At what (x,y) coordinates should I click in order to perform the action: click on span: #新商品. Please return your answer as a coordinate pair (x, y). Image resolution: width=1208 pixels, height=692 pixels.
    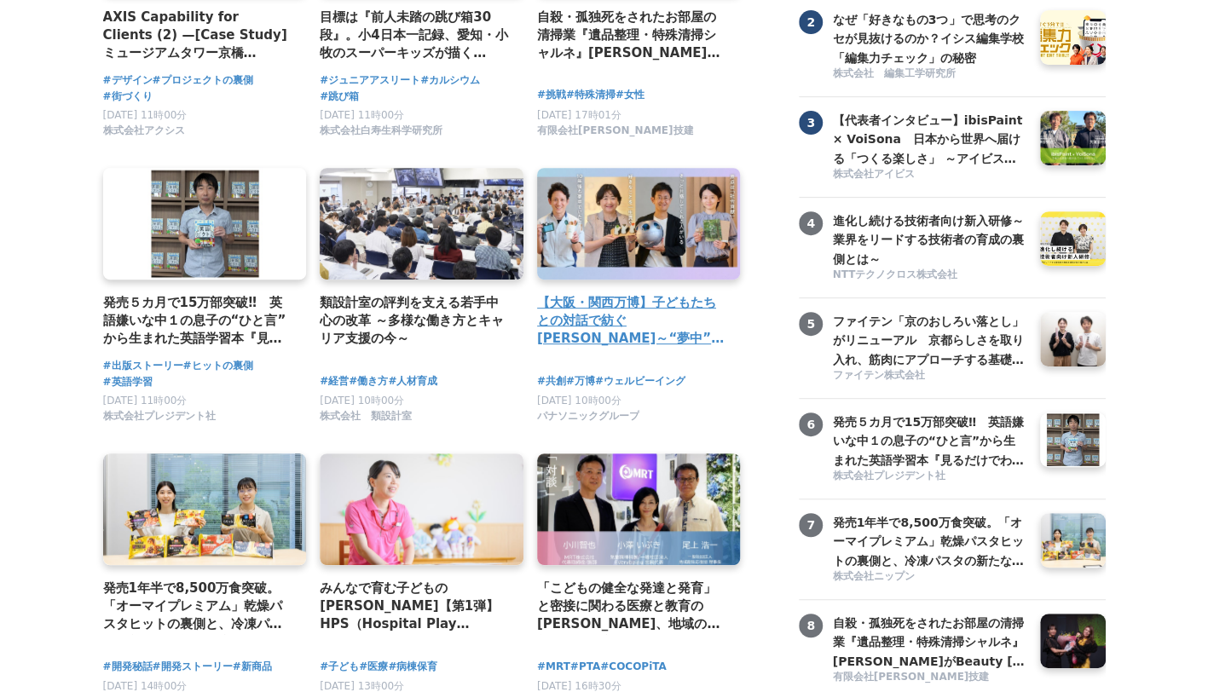
    Looking at the image, I should click on (252, 667).